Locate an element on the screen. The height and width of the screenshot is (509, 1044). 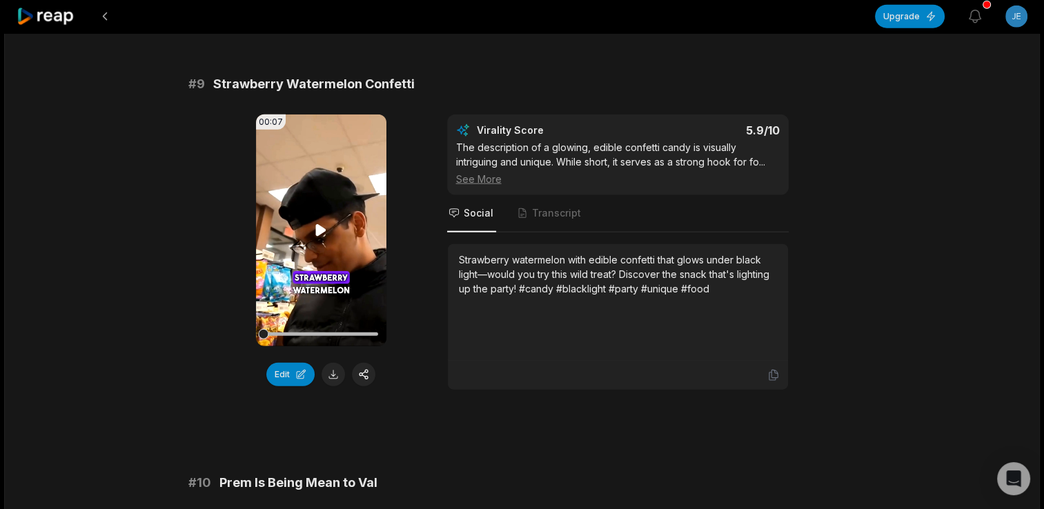
span: Transcript is located at coordinates (556, 213).